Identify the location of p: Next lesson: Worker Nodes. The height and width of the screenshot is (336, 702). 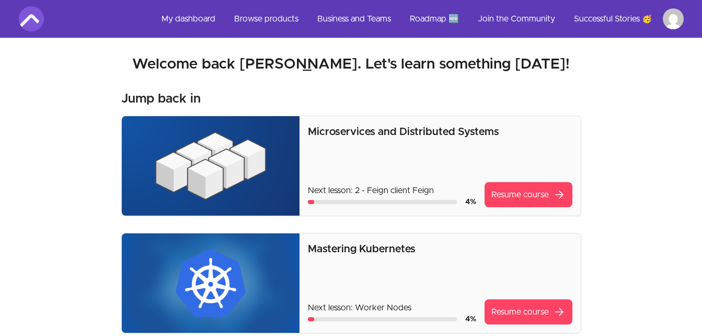
(392, 307).